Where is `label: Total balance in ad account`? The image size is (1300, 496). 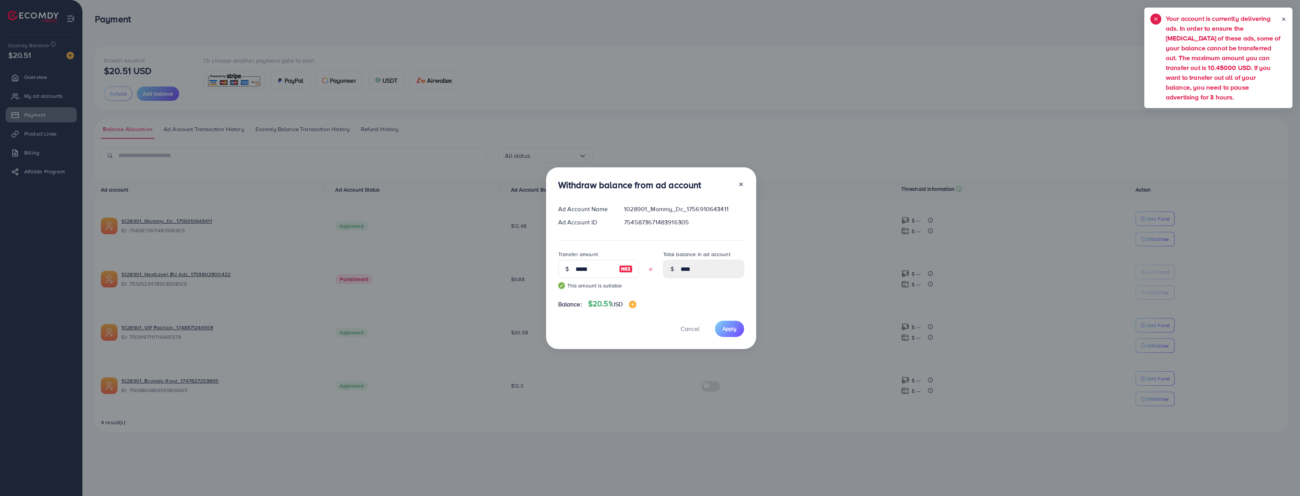
label: Total balance in ad account is located at coordinates (697, 254).